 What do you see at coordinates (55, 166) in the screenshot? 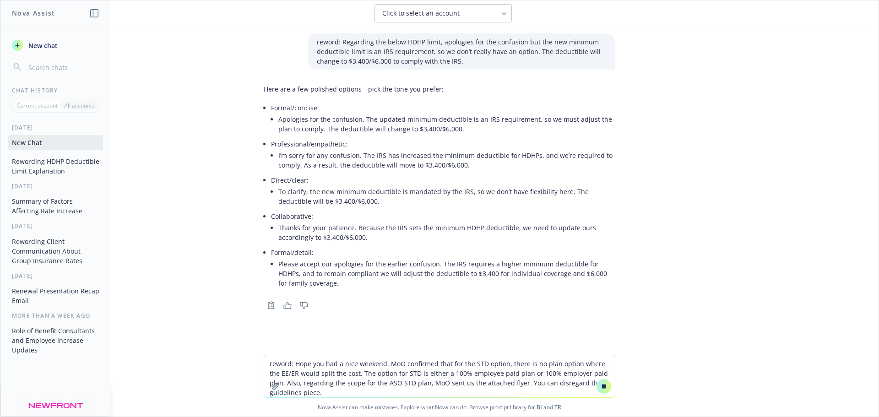
I see `button: Rewording HDHP Deductible Limit Explanation` at bounding box center [55, 166].